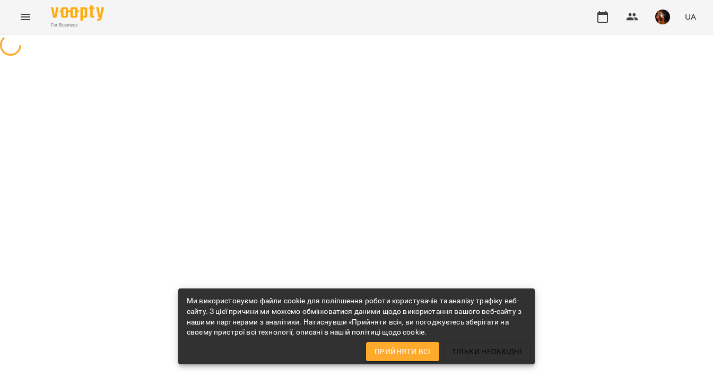  Describe the element at coordinates (77, 13) in the screenshot. I see `img: Voopty Logo` at that location.